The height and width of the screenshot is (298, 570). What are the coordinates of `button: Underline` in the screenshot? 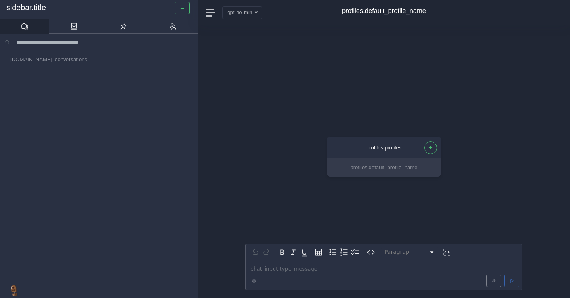 It's located at (304, 252).